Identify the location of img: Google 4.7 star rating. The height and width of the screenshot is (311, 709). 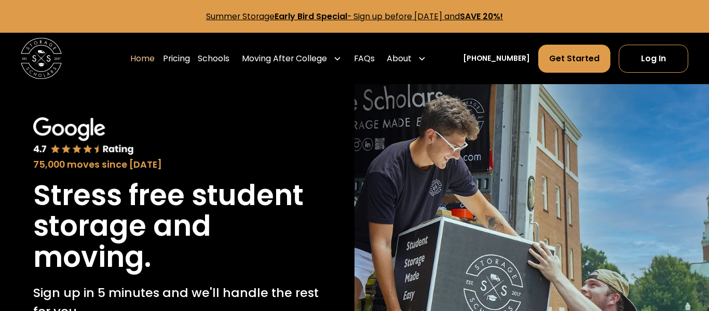
(84, 137).